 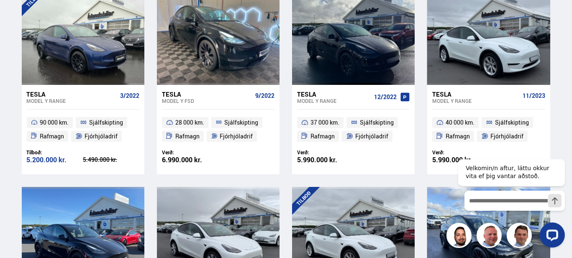 What do you see at coordinates (325, 123) in the screenshot?
I see `span: 37 000 km.` at bounding box center [325, 123].